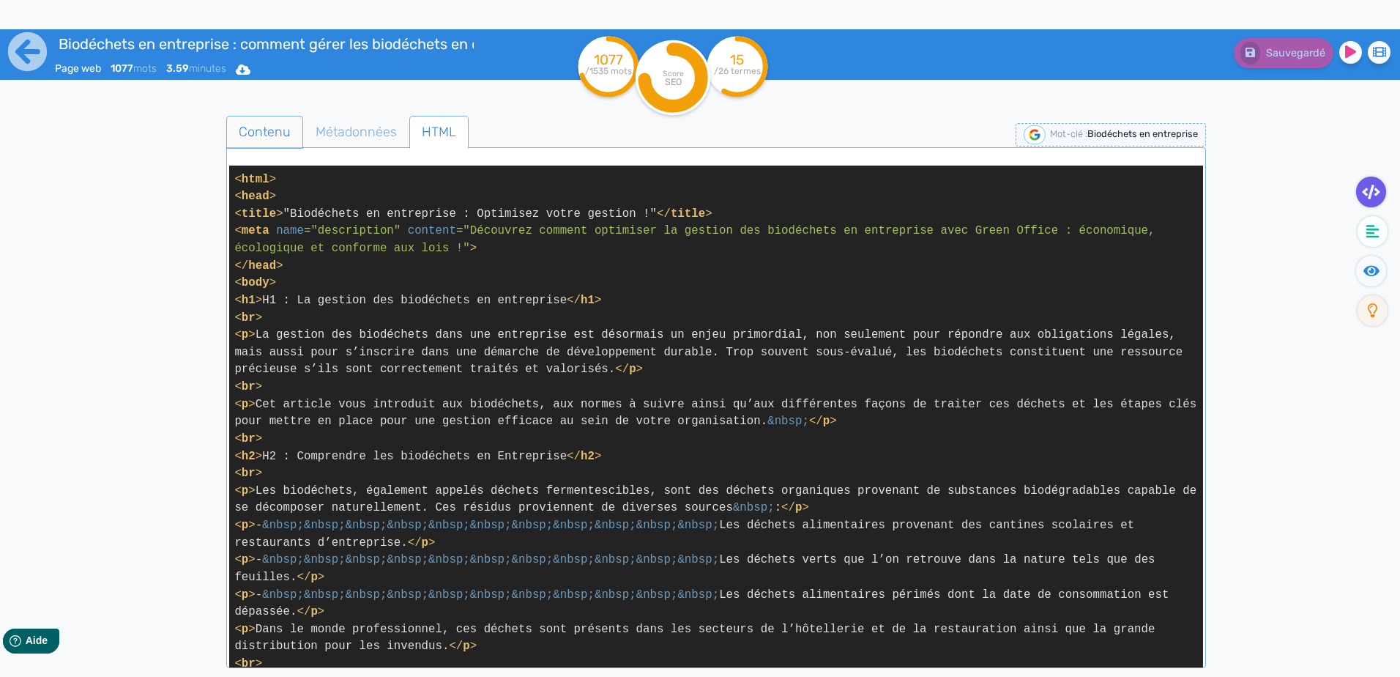 The width and height of the screenshot is (1400, 677). I want to click on tspan: /26 termes, so click(737, 71).